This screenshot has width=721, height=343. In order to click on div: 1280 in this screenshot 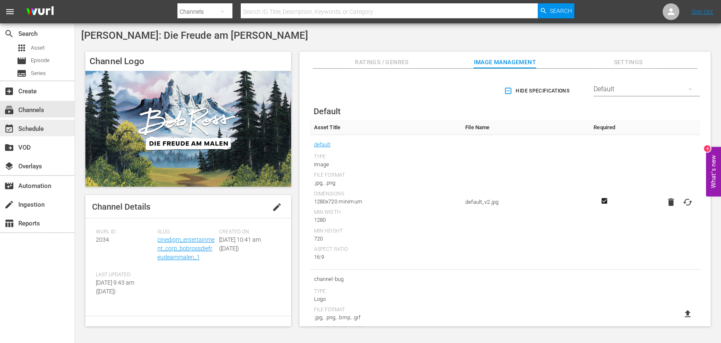, I will do `click(385, 220)`.